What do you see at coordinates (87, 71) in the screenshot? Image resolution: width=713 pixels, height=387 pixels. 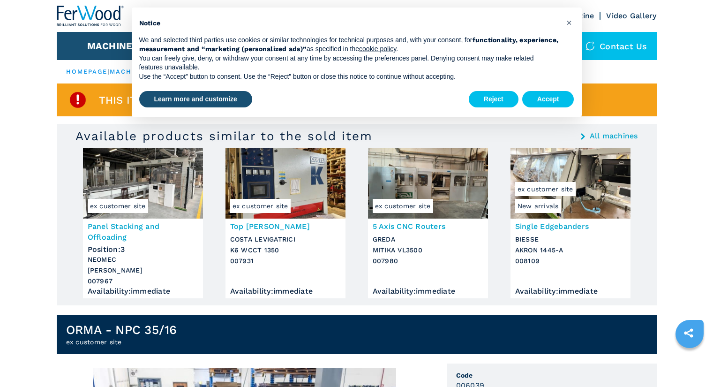 I see `a: HOMEPAGE` at bounding box center [87, 71].